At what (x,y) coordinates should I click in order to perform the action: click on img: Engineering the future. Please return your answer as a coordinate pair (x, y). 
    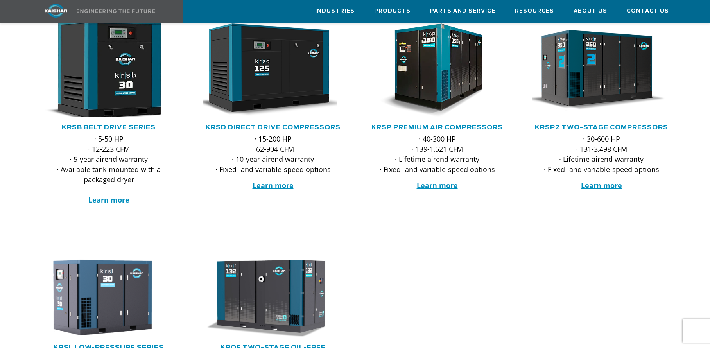
    Looking at the image, I should click on (116, 11).